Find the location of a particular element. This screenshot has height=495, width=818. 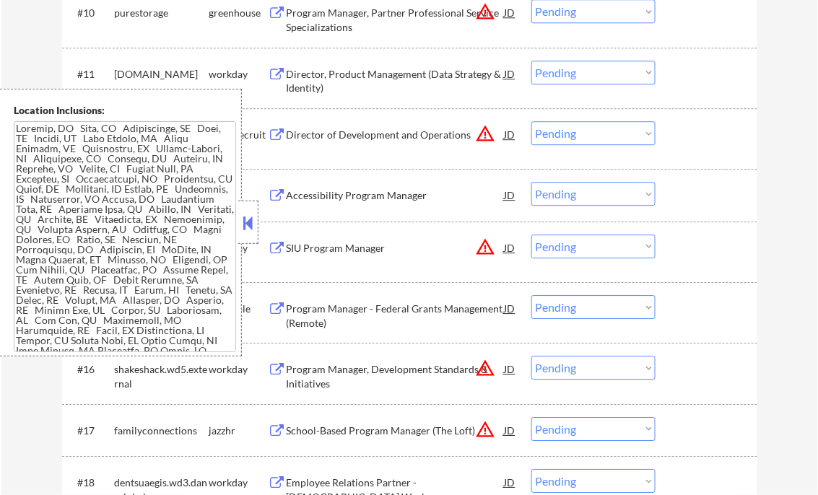

div: Program Manager, Development Standards & Initiatives is located at coordinates (396, 376).